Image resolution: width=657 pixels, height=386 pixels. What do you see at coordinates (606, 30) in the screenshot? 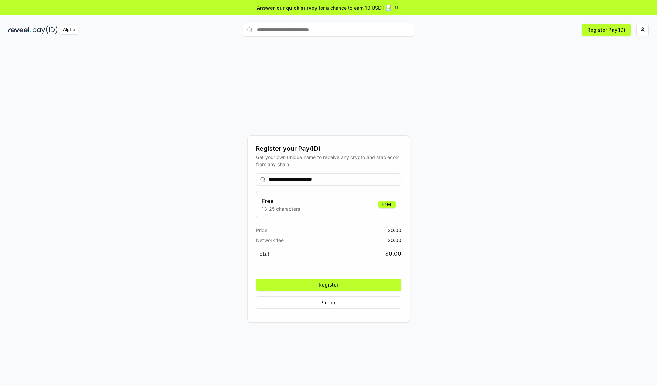
I see `button: Register Pay(ID)` at bounding box center [606, 30].